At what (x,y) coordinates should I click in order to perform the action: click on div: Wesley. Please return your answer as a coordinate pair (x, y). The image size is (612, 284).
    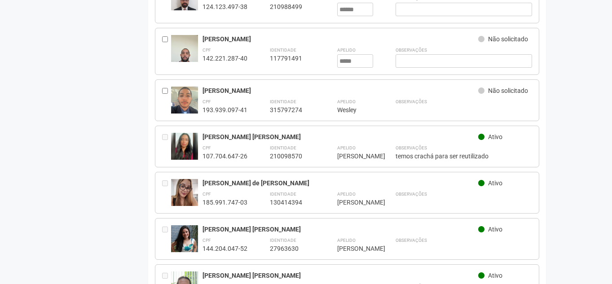
    Looking at the image, I should click on (355, 110).